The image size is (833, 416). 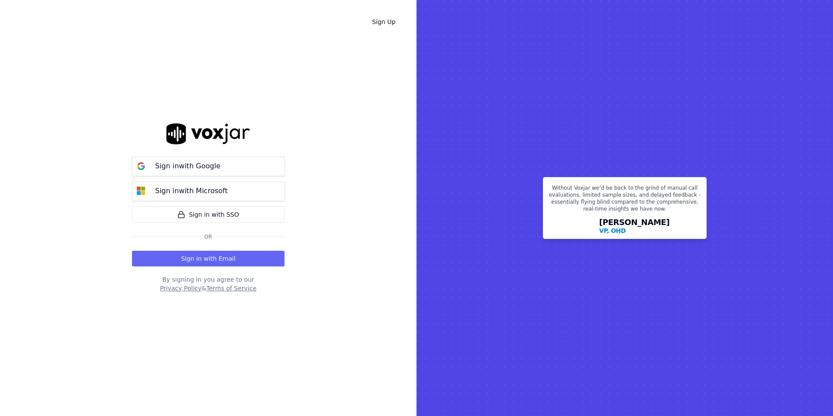 What do you see at coordinates (208, 237) in the screenshot?
I see `span: Or` at bounding box center [208, 237].